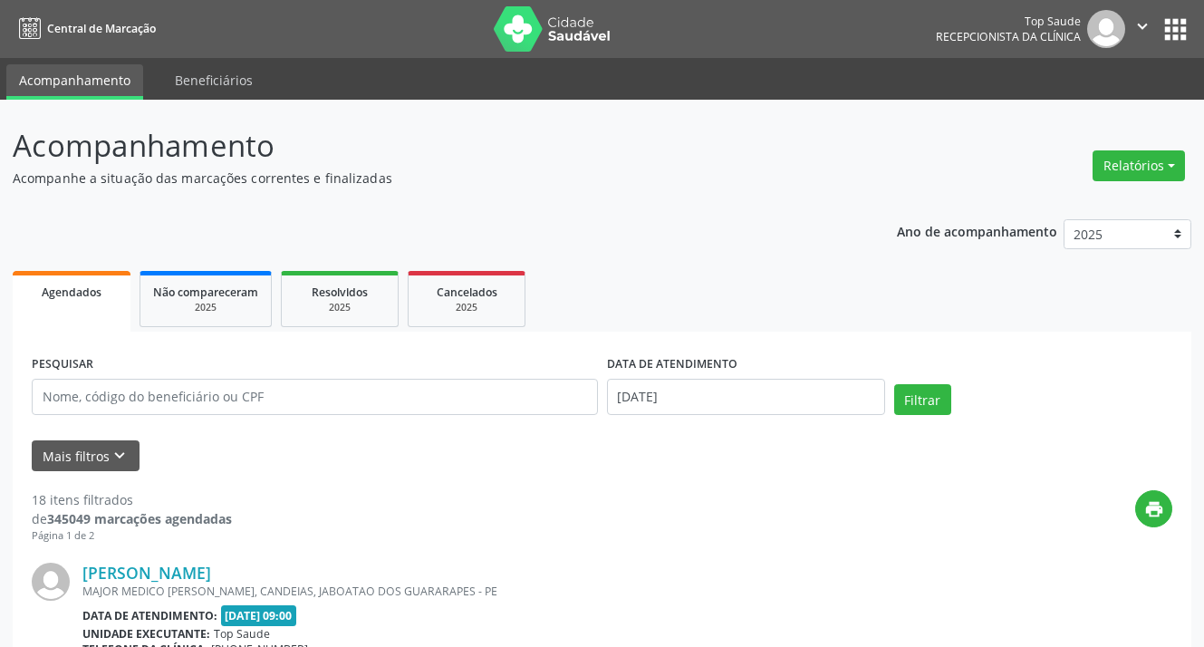 The height and width of the screenshot is (647, 1204). I want to click on div: 18 itens filtrados, so click(131, 499).